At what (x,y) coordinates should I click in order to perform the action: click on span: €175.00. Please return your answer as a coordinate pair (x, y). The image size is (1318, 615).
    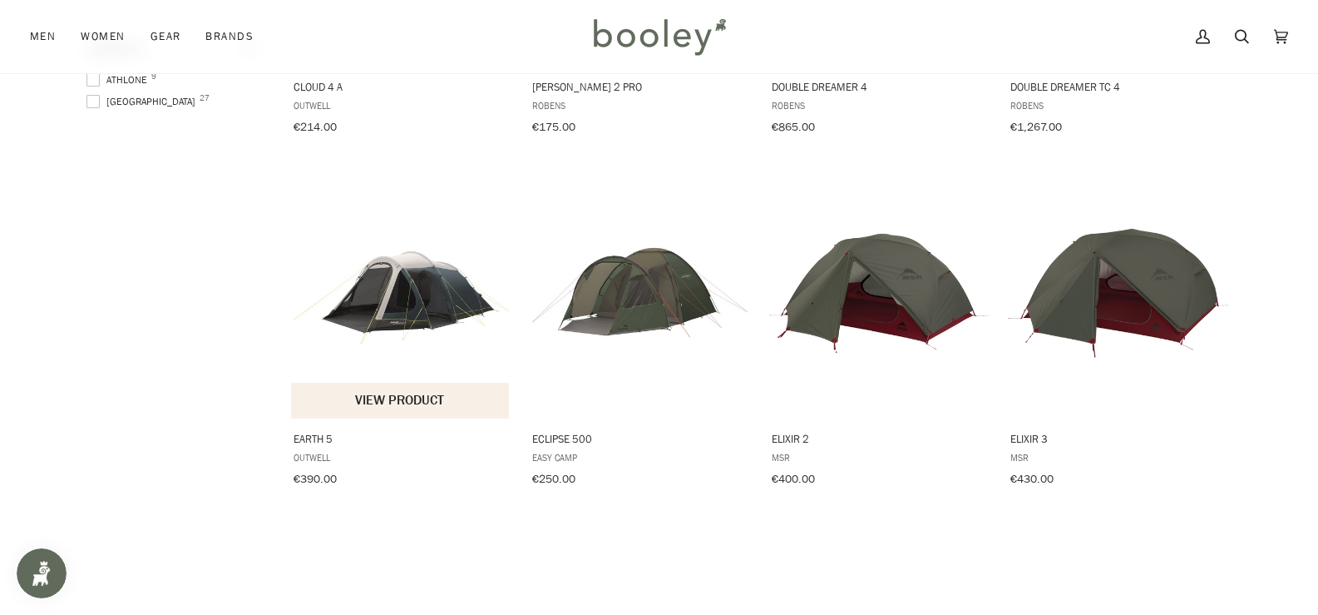
    Looking at the image, I should click on (554, 126).